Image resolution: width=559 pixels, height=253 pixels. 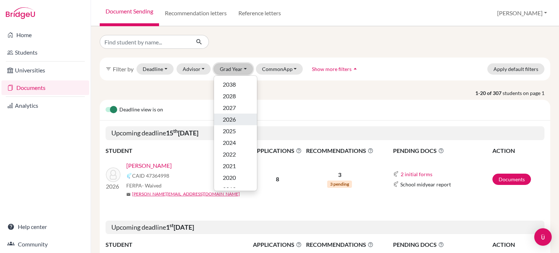 What do you see at coordinates (277, 179) in the screenshot?
I see `b: 8` at bounding box center [277, 179].